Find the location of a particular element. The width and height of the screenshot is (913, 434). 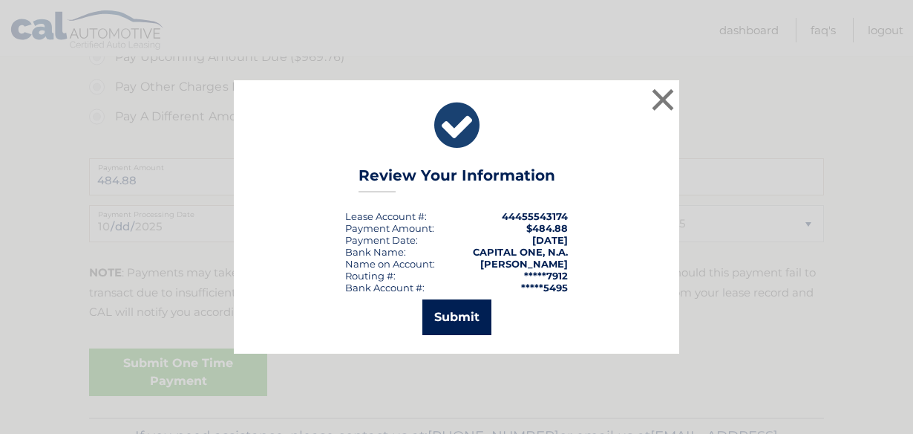

strong: CAPITAL ONE, N.A. is located at coordinates (520, 252).